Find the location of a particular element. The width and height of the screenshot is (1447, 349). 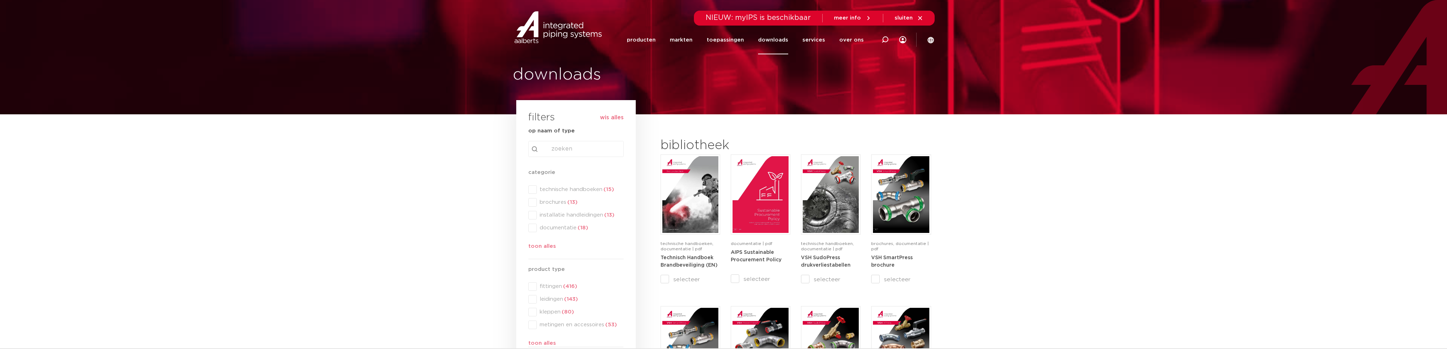

span: sluiten is located at coordinates (904, 18).